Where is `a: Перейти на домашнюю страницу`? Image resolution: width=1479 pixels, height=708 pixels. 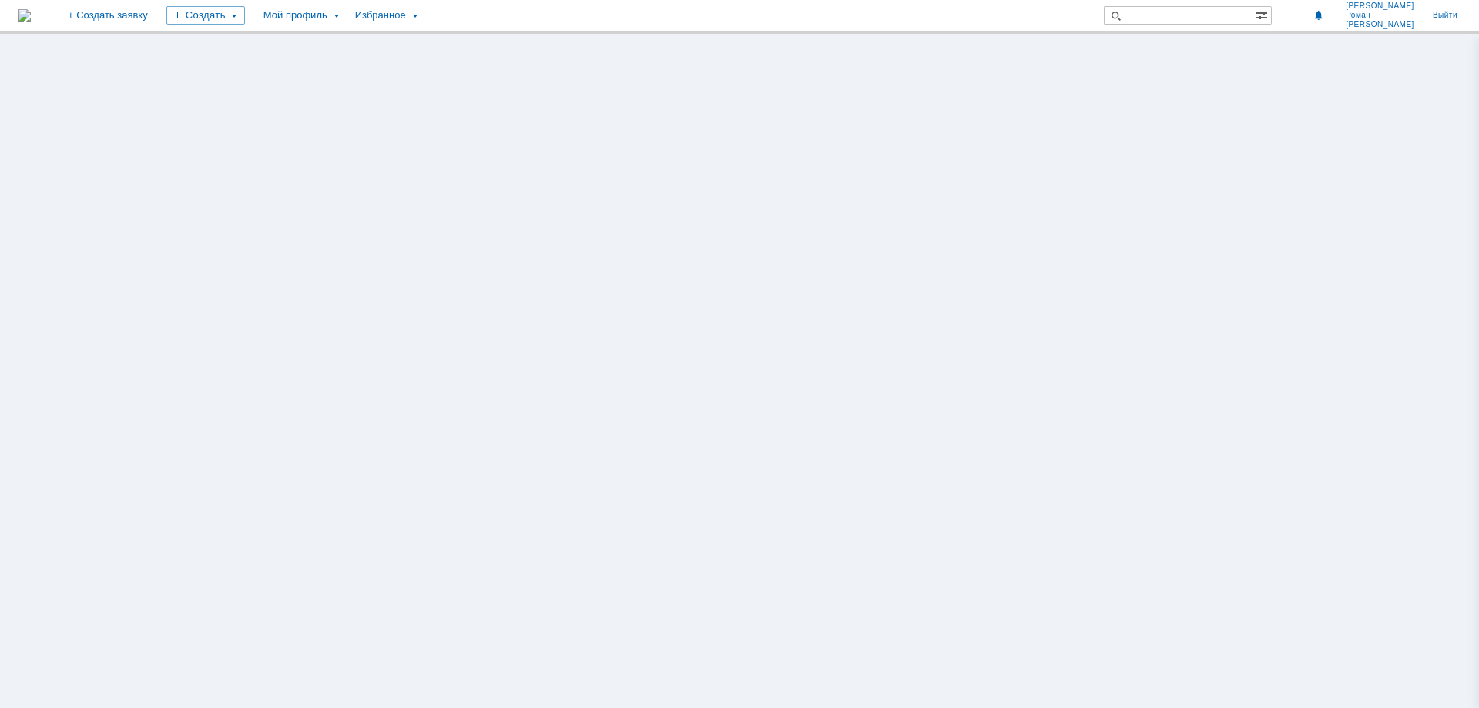
a: Перейти на домашнюю страницу is located at coordinates (25, 15).